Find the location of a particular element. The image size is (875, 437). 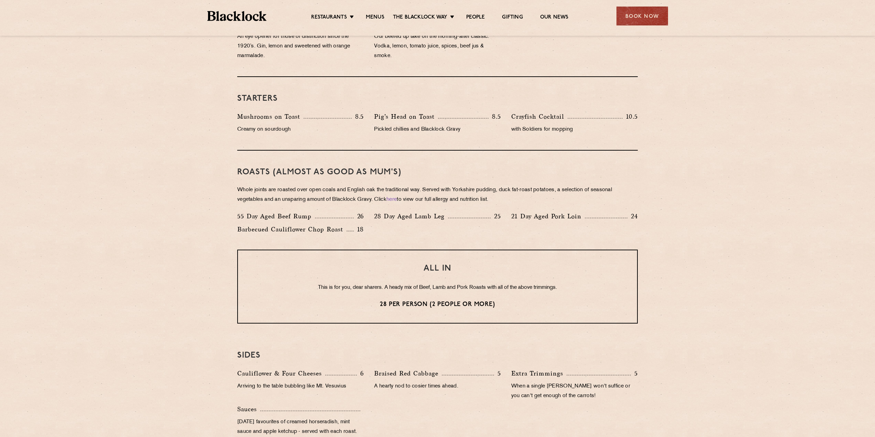

p: Mushrooms on Toast is located at coordinates (270, 116).